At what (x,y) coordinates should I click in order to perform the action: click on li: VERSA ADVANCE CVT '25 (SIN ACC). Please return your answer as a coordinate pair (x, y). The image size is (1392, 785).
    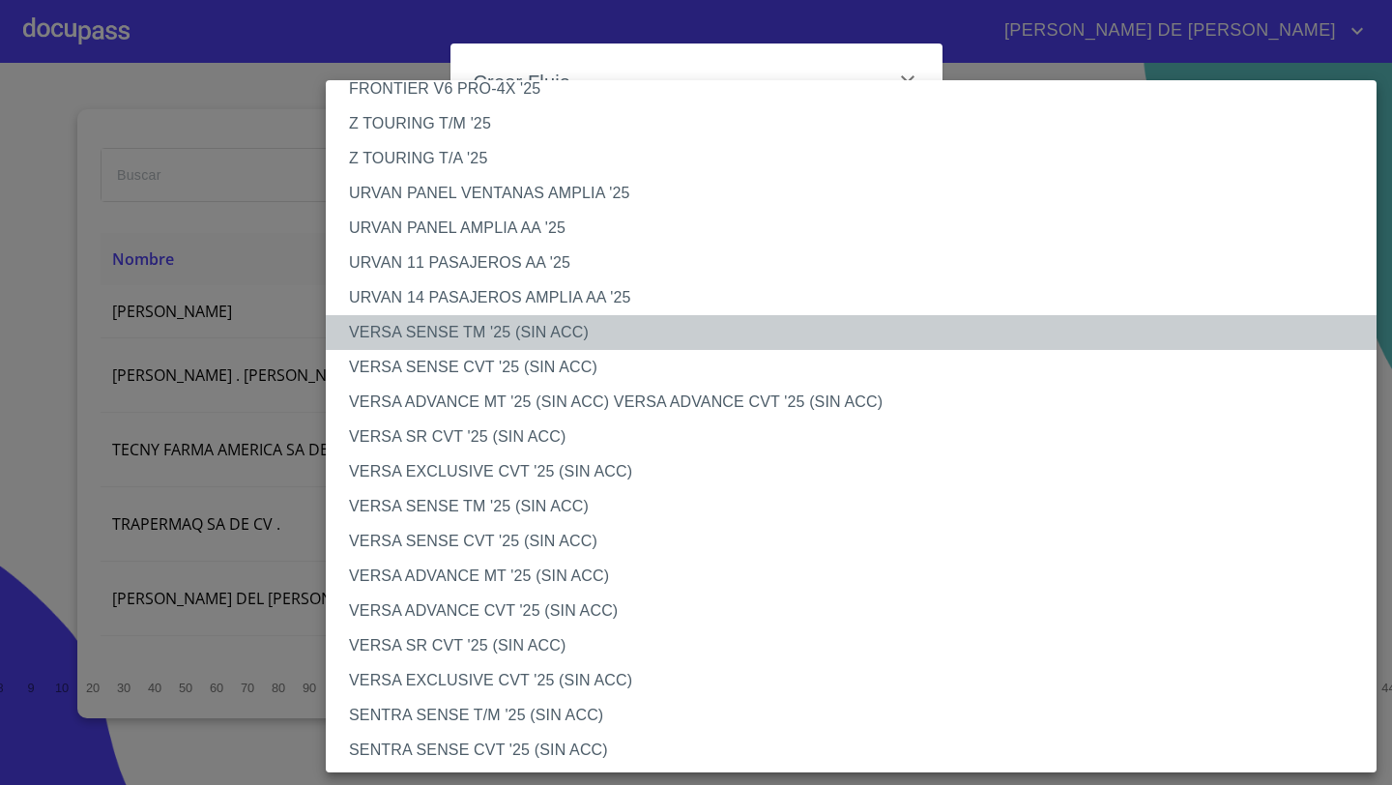
    Looking at the image, I should click on (851, 611).